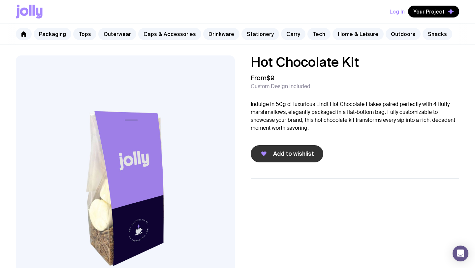  Describe the element at coordinates (403, 34) in the screenshot. I see `a: Outdoors` at that location.